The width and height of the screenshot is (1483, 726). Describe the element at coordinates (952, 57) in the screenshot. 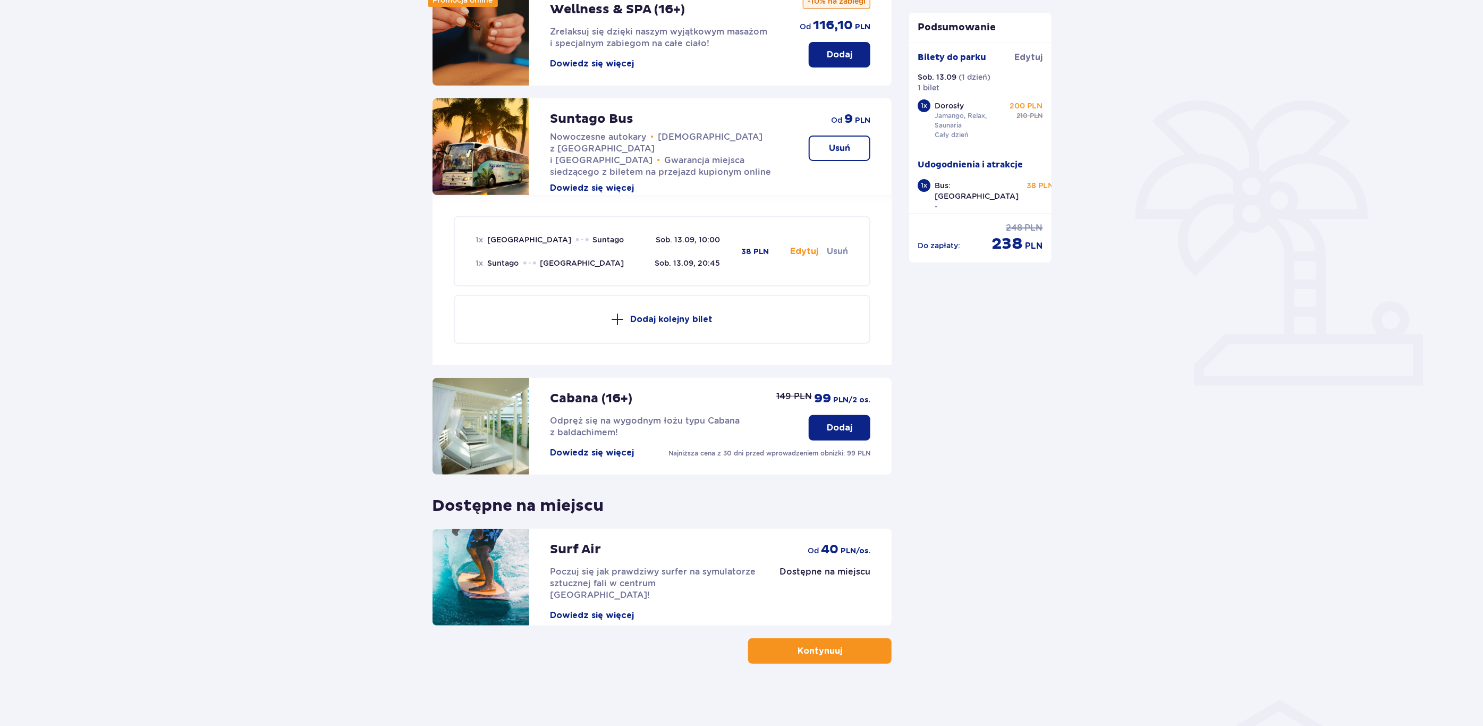

I see `p: Bilety do parku` at that location.